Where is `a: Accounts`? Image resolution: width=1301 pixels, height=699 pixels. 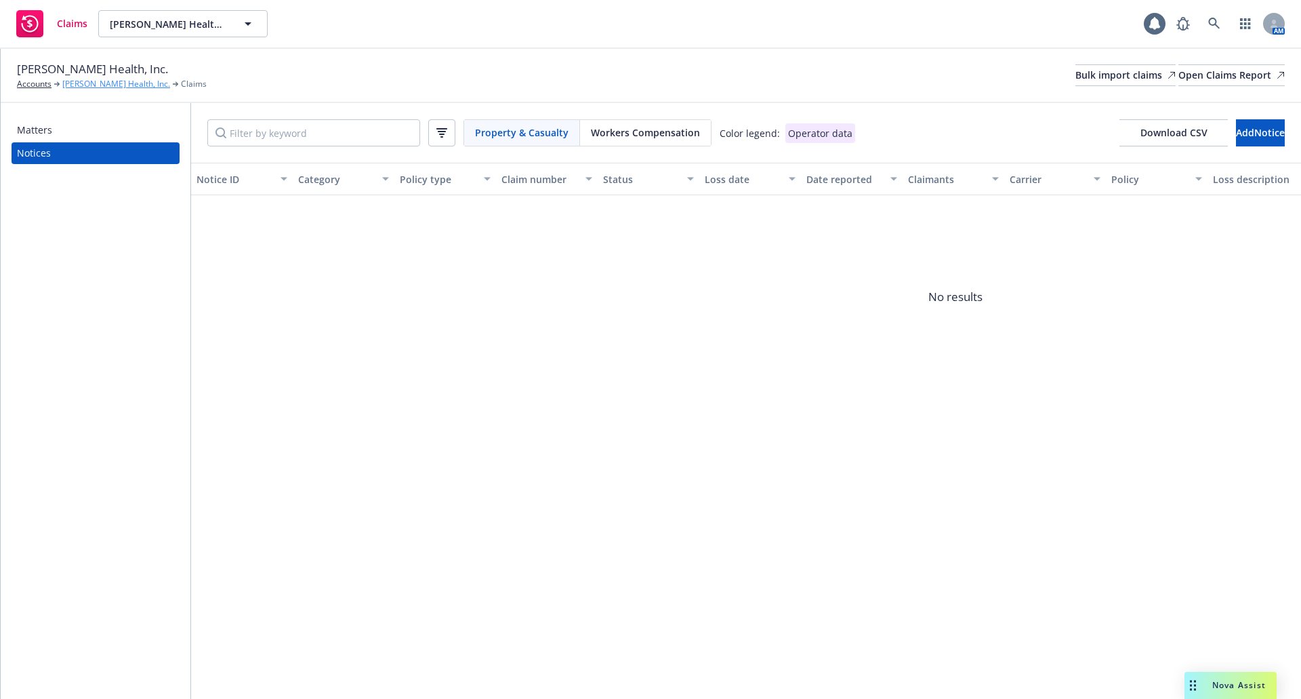 a: Accounts is located at coordinates (34, 84).